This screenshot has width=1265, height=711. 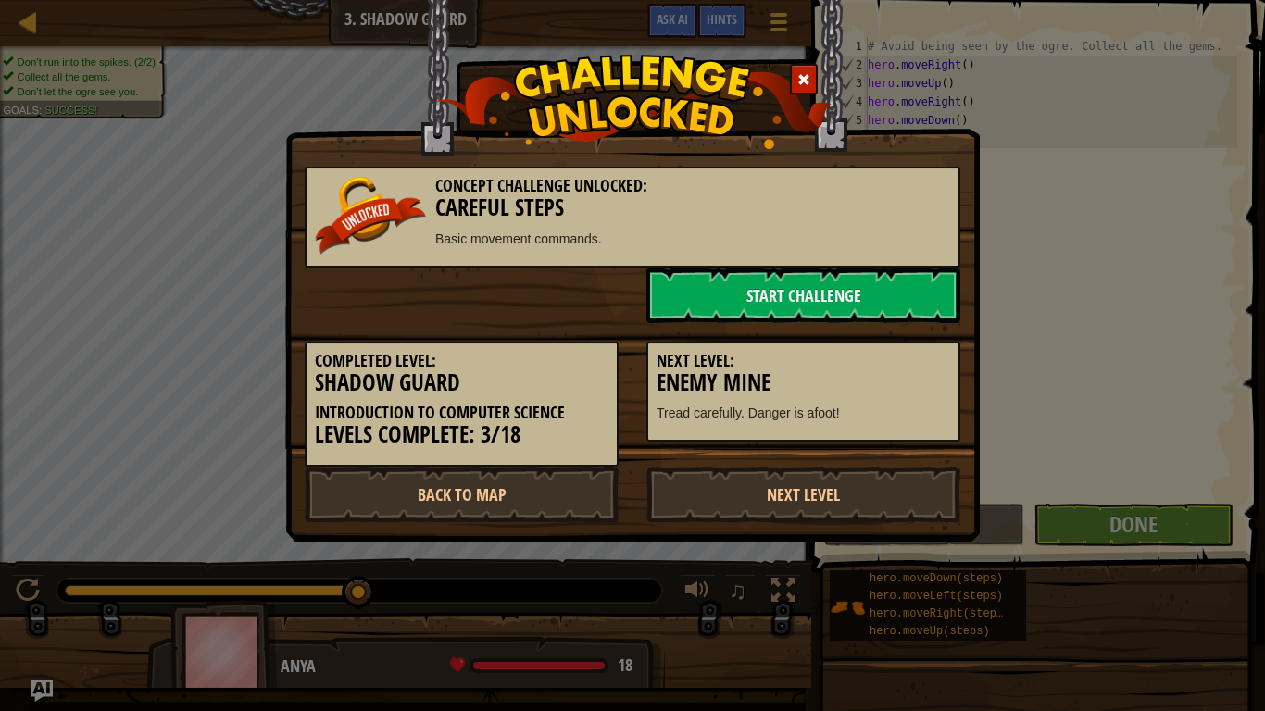 I want to click on img: unlocked_banner.png, so click(x=370, y=216).